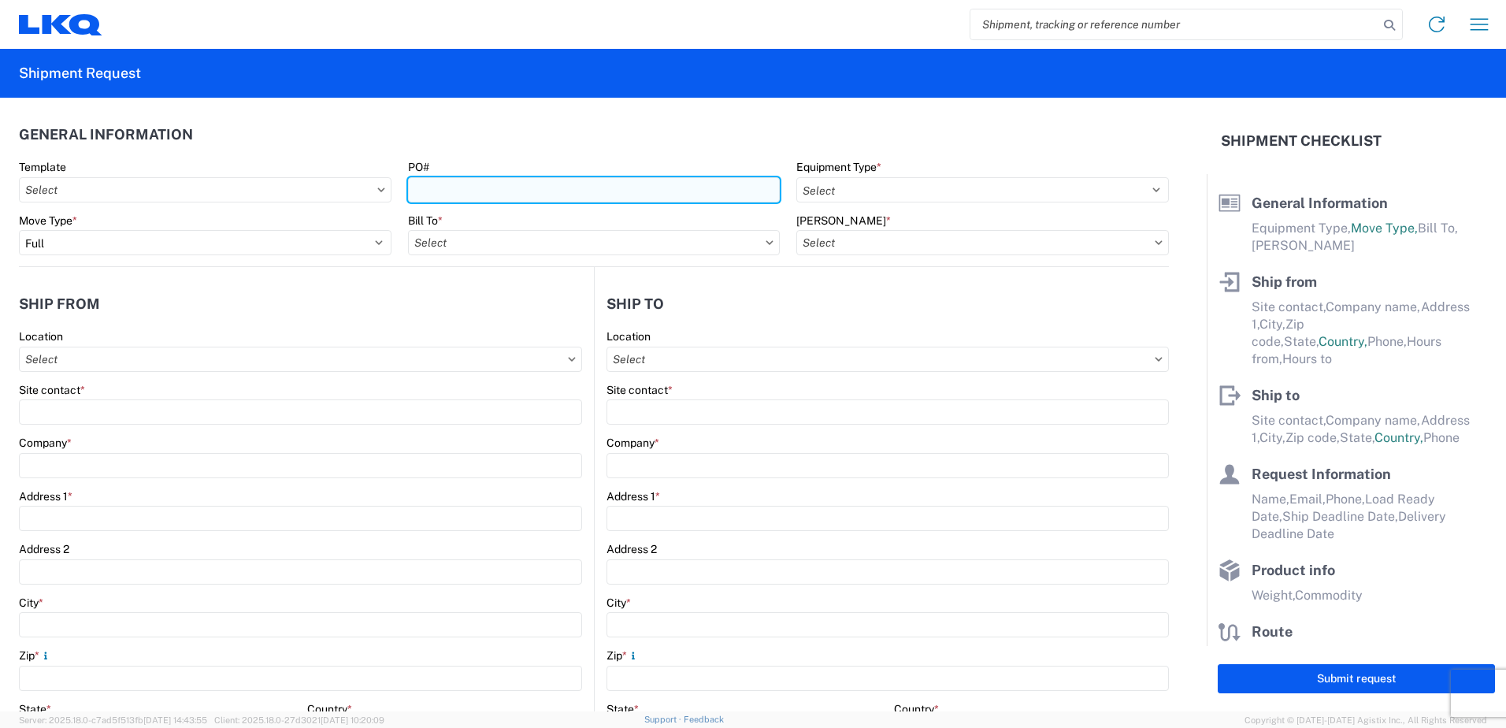  Describe the element at coordinates (425, 221) in the screenshot. I see `label: Bill To` at that location.